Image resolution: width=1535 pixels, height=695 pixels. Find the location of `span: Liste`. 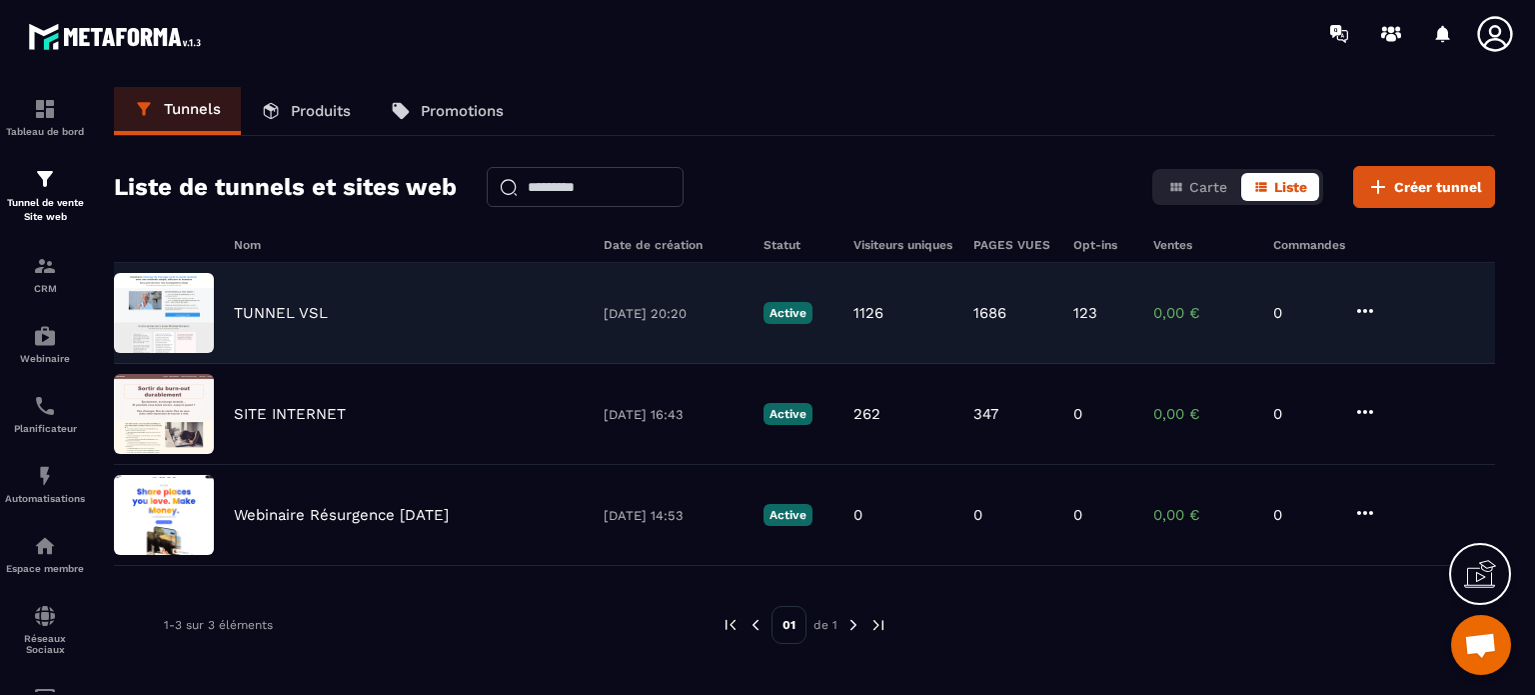

span: Liste is located at coordinates (1290, 187).